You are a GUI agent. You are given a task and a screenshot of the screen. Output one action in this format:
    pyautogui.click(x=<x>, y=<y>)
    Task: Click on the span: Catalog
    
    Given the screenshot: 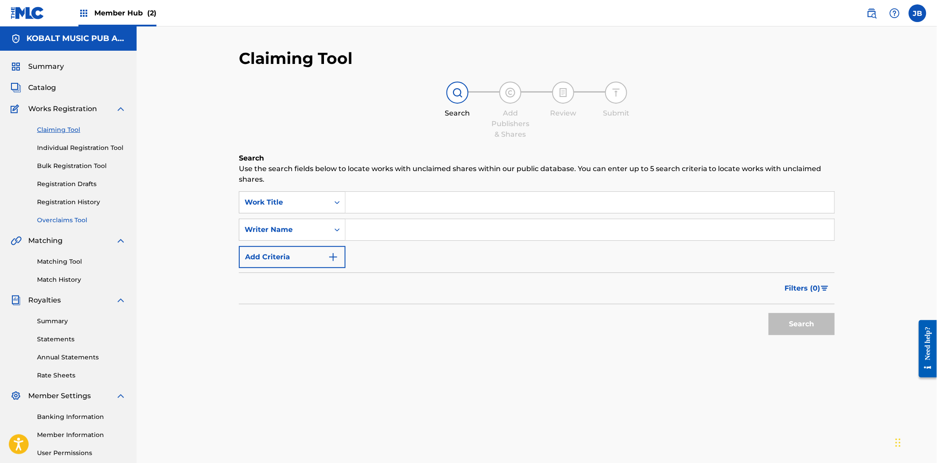 What is the action you would take?
    pyautogui.click(x=42, y=88)
    